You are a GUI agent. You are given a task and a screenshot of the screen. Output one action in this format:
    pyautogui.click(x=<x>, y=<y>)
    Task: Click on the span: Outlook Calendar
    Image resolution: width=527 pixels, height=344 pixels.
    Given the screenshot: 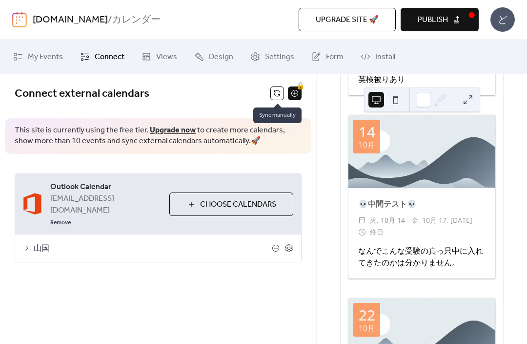 What is the action you would take?
    pyautogui.click(x=106, y=187)
    